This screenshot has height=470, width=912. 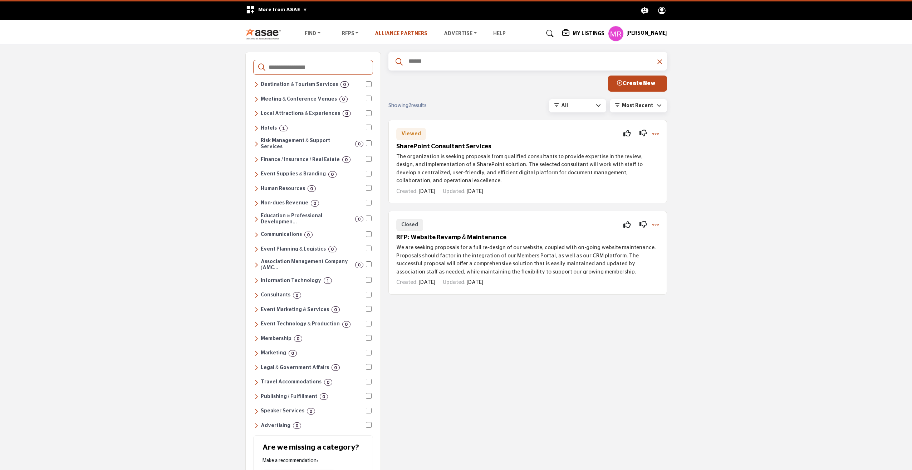 What do you see at coordinates (636, 83) in the screenshot?
I see `span: Create New` at bounding box center [636, 83].